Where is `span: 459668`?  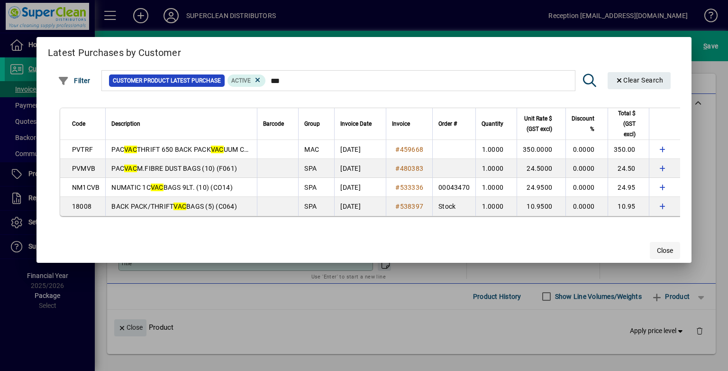 span: 459668 is located at coordinates (412, 149).